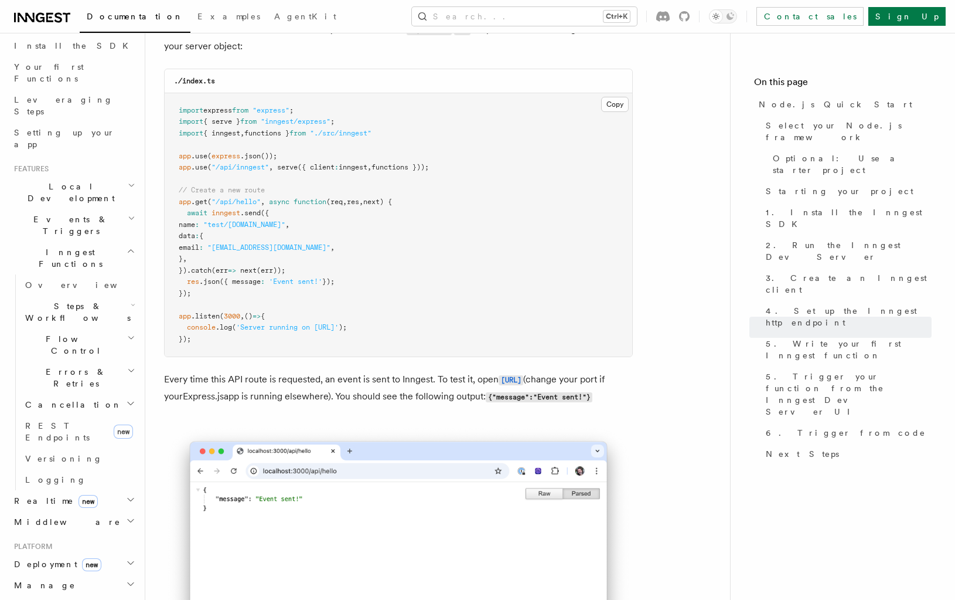  Describe the element at coordinates (79, 404) in the screenshot. I see `button: Cancellation` at that location.